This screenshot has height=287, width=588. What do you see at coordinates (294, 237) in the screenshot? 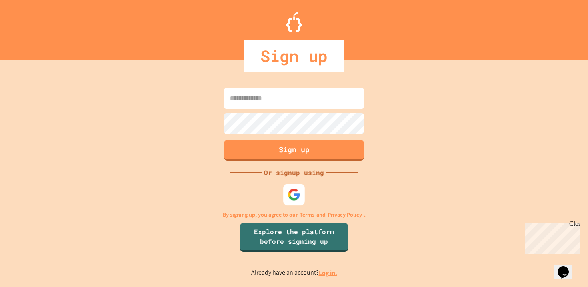
I see `a: Explore the platform before signing up` at bounding box center [294, 237].